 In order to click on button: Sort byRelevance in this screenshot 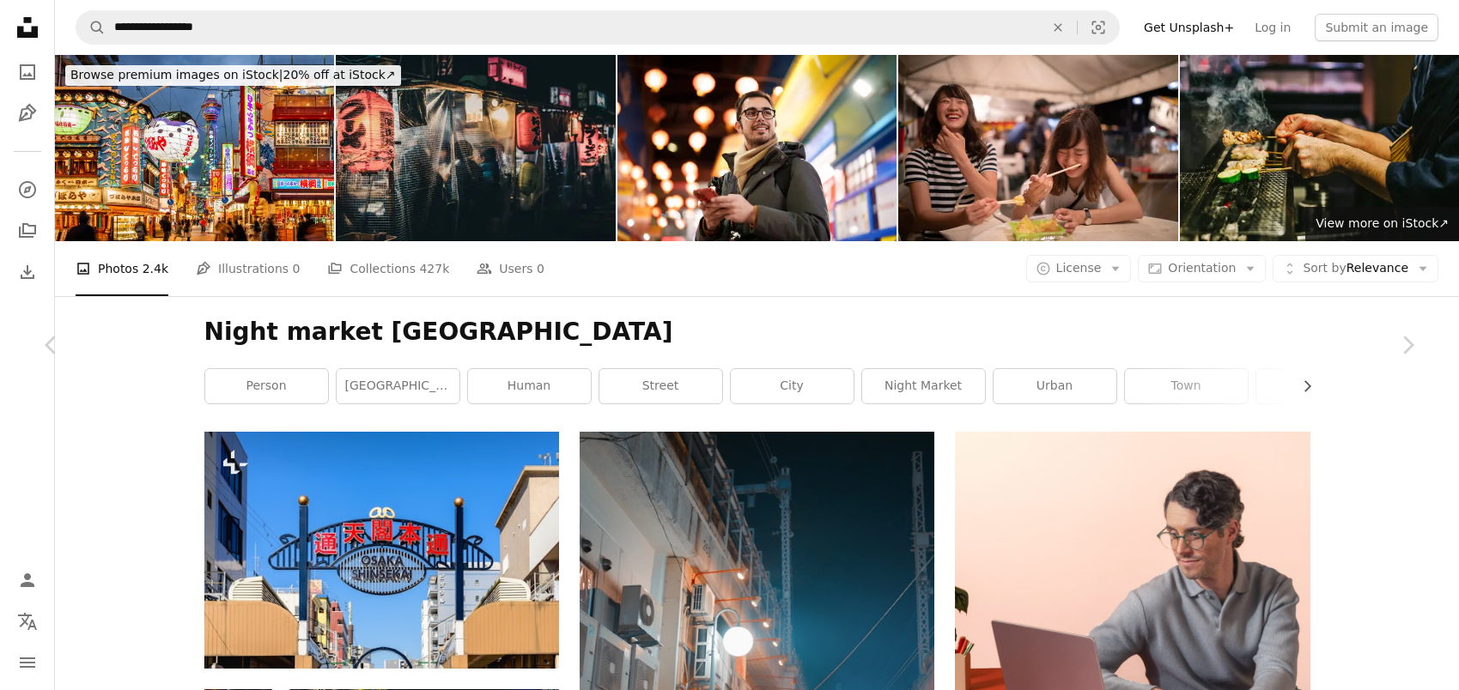, I will do `click(1355, 269)`.